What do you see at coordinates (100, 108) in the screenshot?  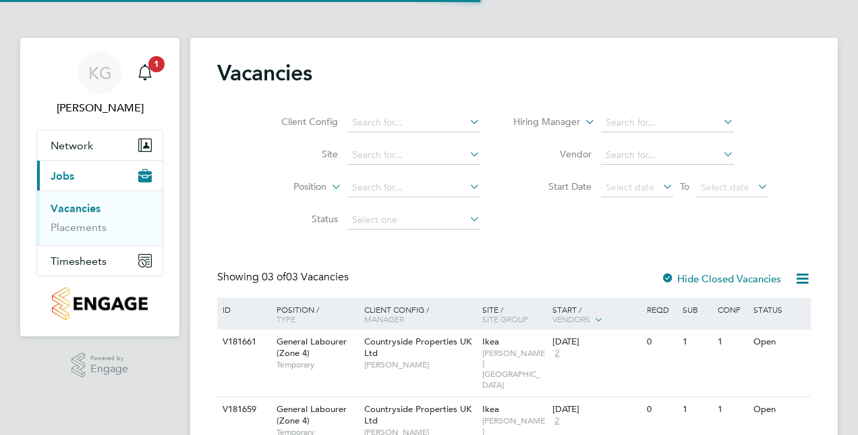 I see `span: Keith Gazzard` at bounding box center [100, 108].